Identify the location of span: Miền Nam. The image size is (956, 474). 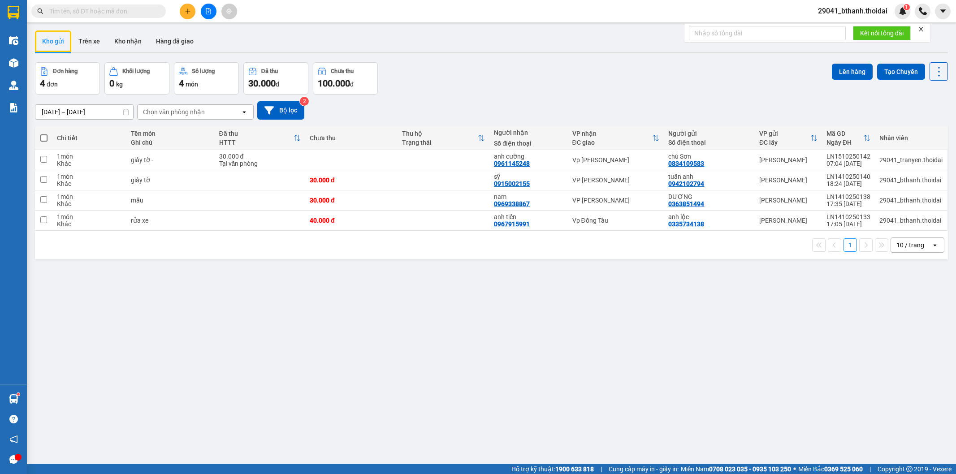
(736, 469).